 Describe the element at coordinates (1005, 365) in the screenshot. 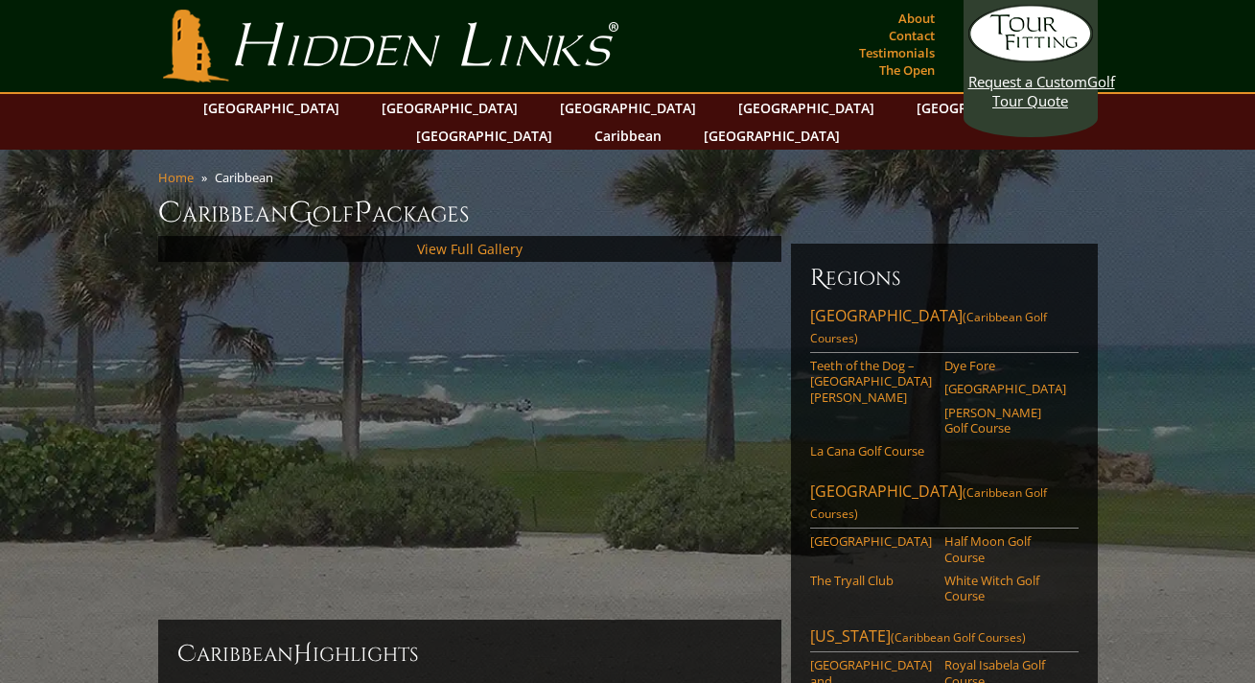

I see `a: Dye Fore` at that location.